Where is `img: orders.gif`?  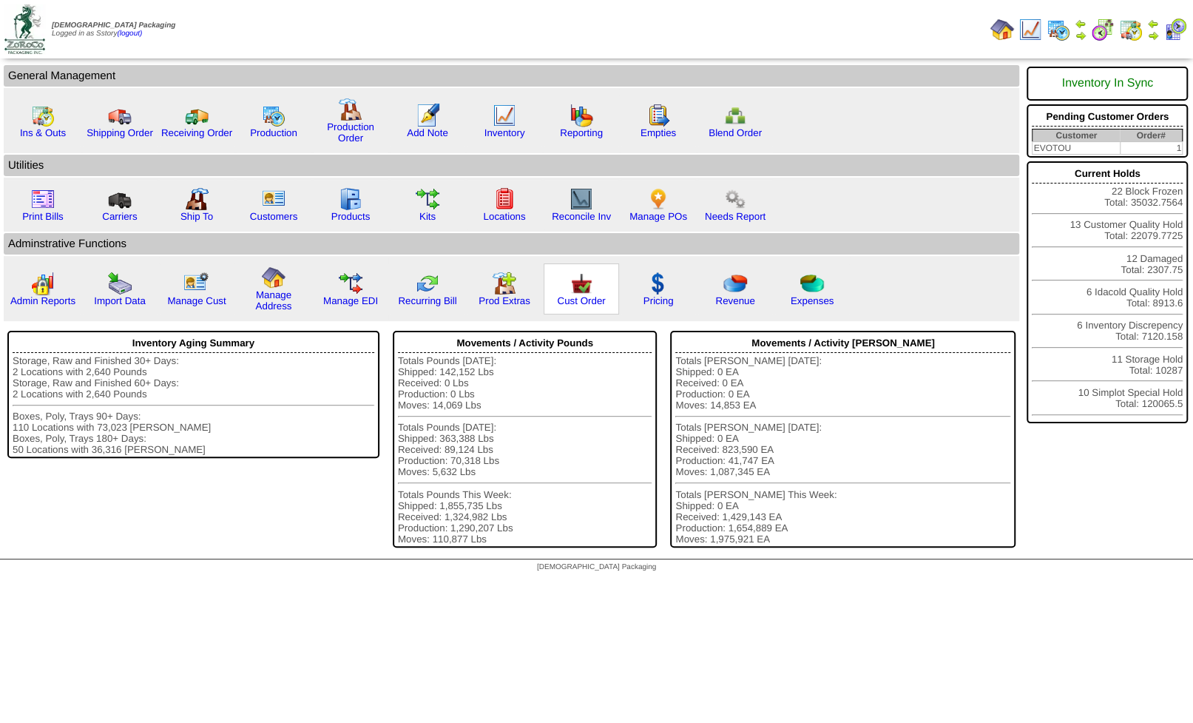 img: orders.gif is located at coordinates (428, 115).